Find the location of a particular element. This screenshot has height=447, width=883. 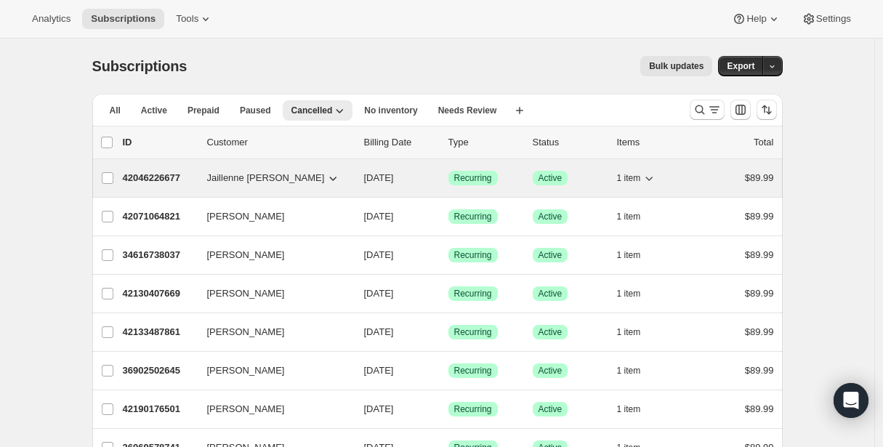

p: Customer is located at coordinates (280, 142).